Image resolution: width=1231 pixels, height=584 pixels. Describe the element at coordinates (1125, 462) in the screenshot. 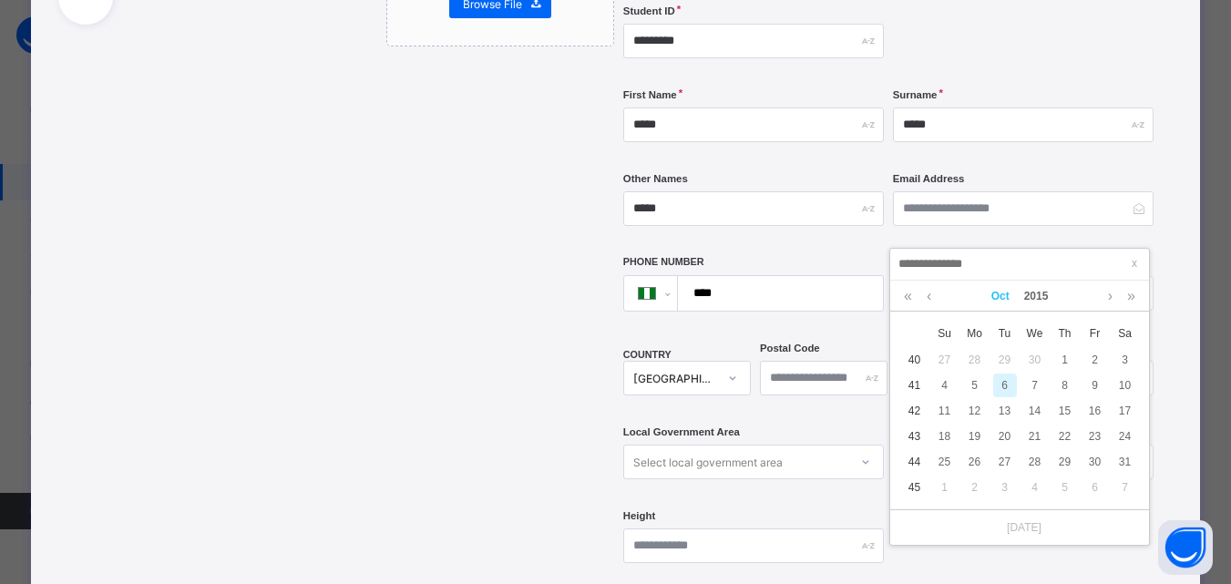

I see `div: 31` at that location.